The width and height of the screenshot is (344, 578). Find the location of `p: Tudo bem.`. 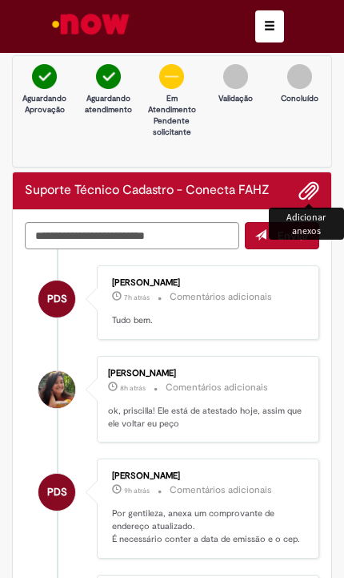

p: Tudo bem. is located at coordinates (209, 320).